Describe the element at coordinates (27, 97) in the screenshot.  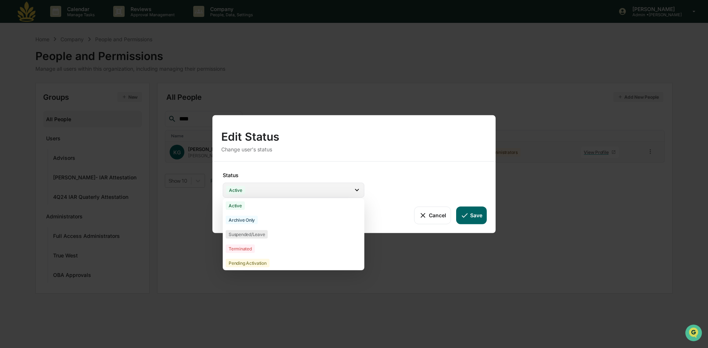
I see `a: 🖐️Preclearance` at that location.